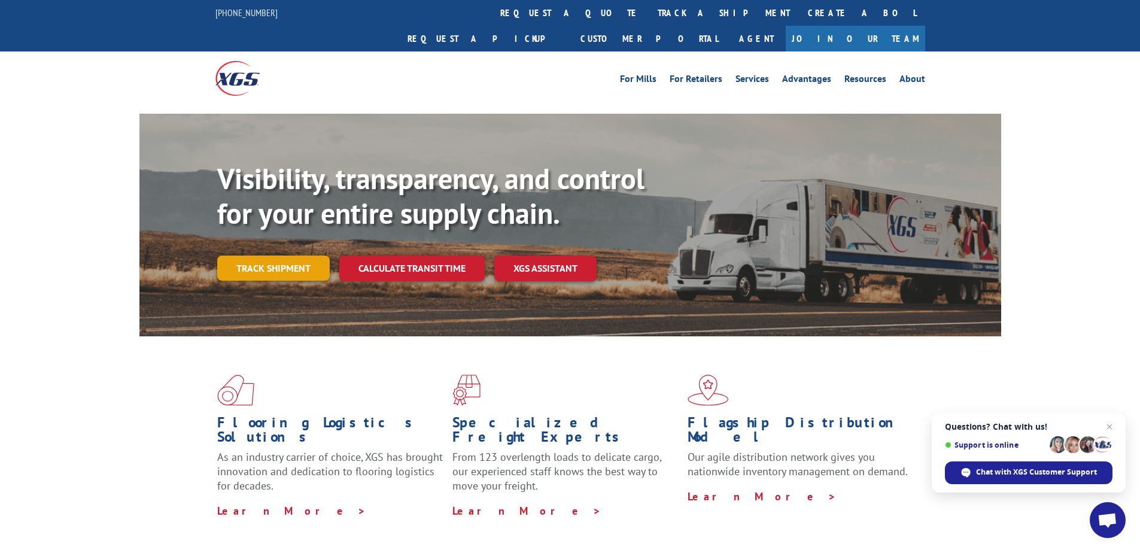  Describe the element at coordinates (1109, 427) in the screenshot. I see `span: Close chat` at that location.